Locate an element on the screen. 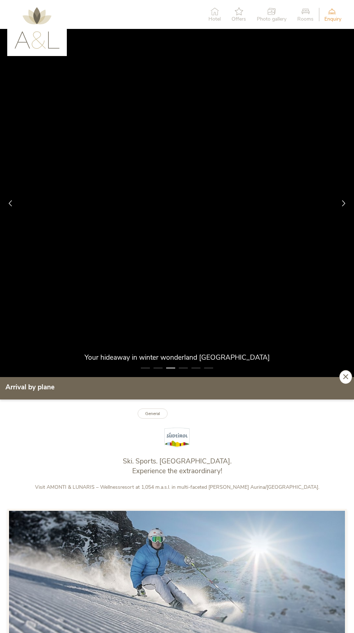  span: Experience the extraordinary! is located at coordinates (177, 471).